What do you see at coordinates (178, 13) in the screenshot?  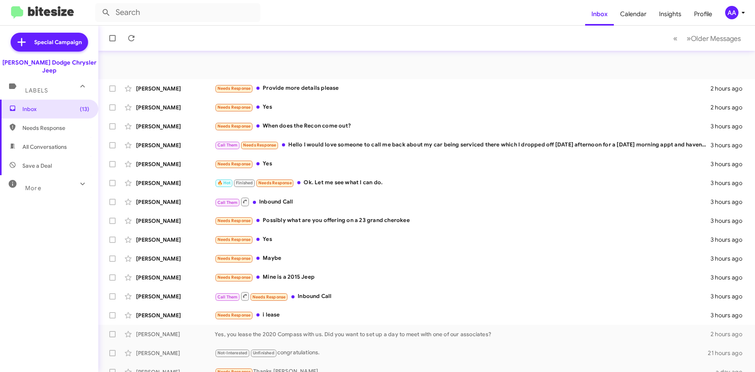 I see `input: Search` at bounding box center [178, 13].